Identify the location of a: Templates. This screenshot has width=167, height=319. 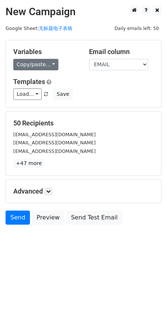
(29, 81).